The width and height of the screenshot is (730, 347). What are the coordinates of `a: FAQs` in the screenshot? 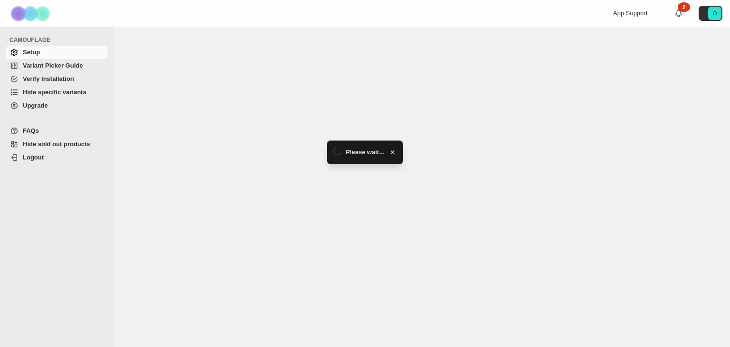 It's located at (57, 131).